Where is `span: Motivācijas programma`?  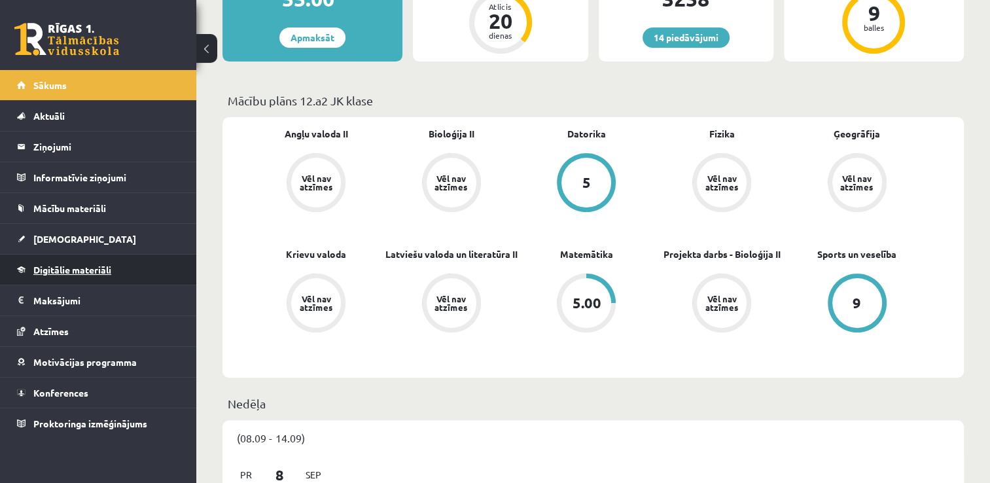 span: Motivācijas programma is located at coordinates (85, 362).